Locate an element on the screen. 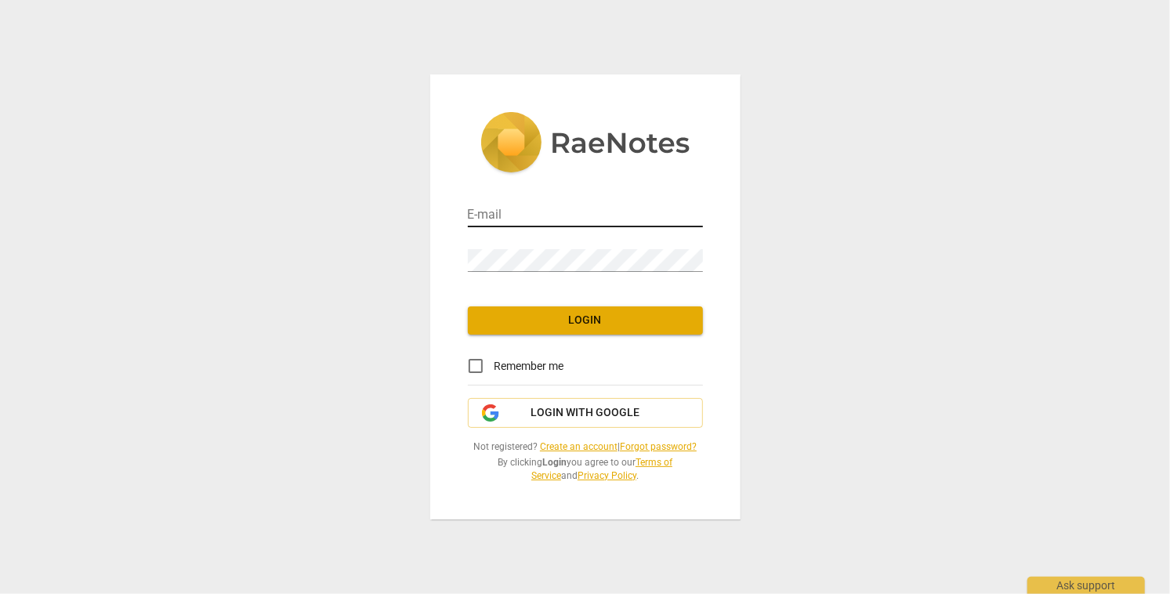 The width and height of the screenshot is (1170, 594). button: Login with Google is located at coordinates (586, 413).